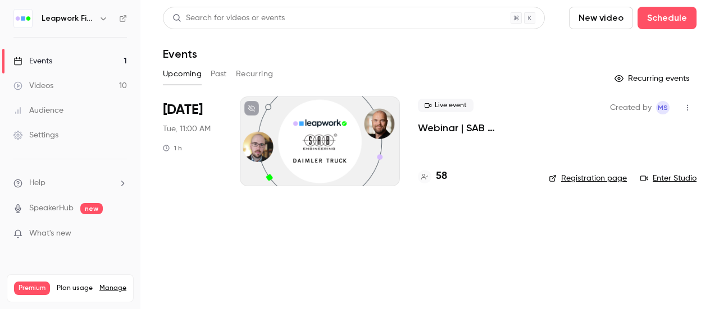 The image size is (719, 309). What do you see at coordinates (474, 128) in the screenshot?
I see `p: Webinar | SAB Engineering | Q3 2025` at bounding box center [474, 128].